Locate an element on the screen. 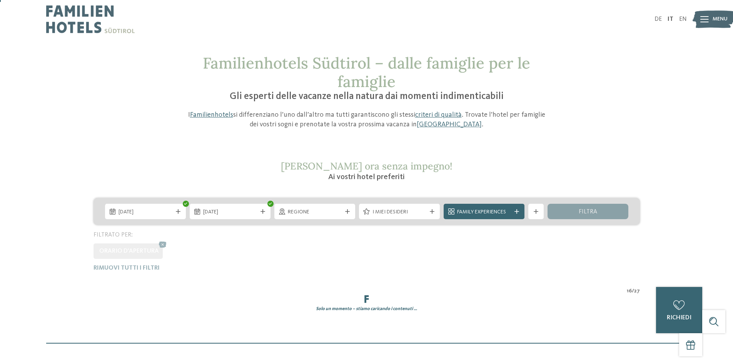 Image resolution: width=733 pixels, height=364 pixels. span: Family Experiences is located at coordinates (484, 212).